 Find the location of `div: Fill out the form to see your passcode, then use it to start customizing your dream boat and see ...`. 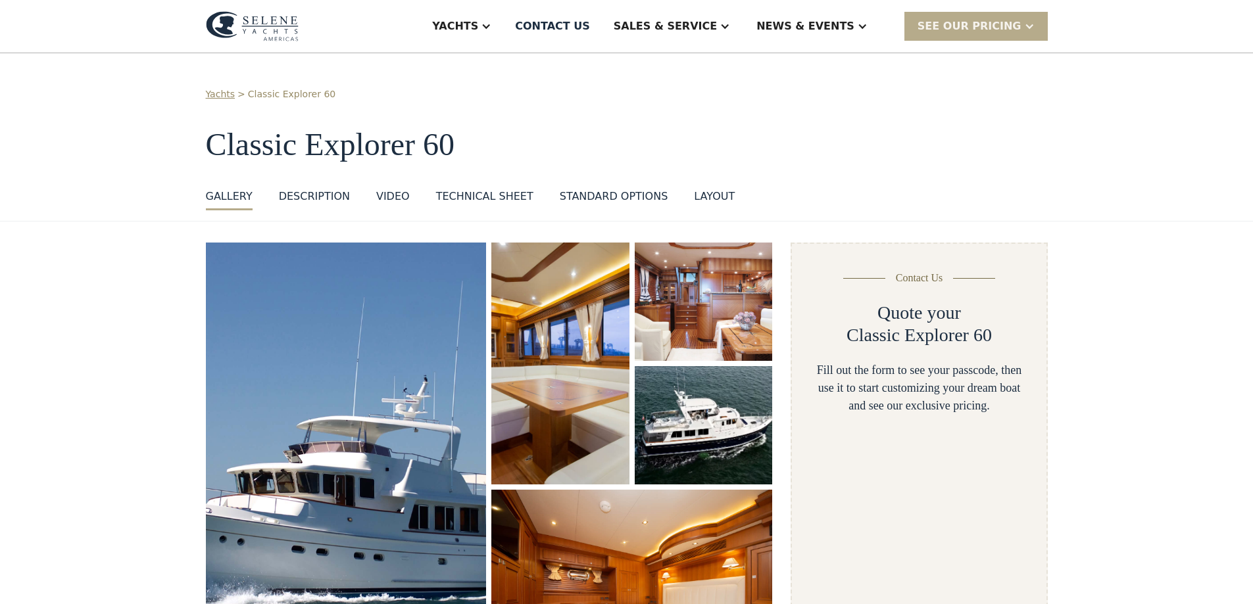

div: Fill out the form to see your passcode, then use it to start customizing your dream boat and see ... is located at coordinates (919, 388).